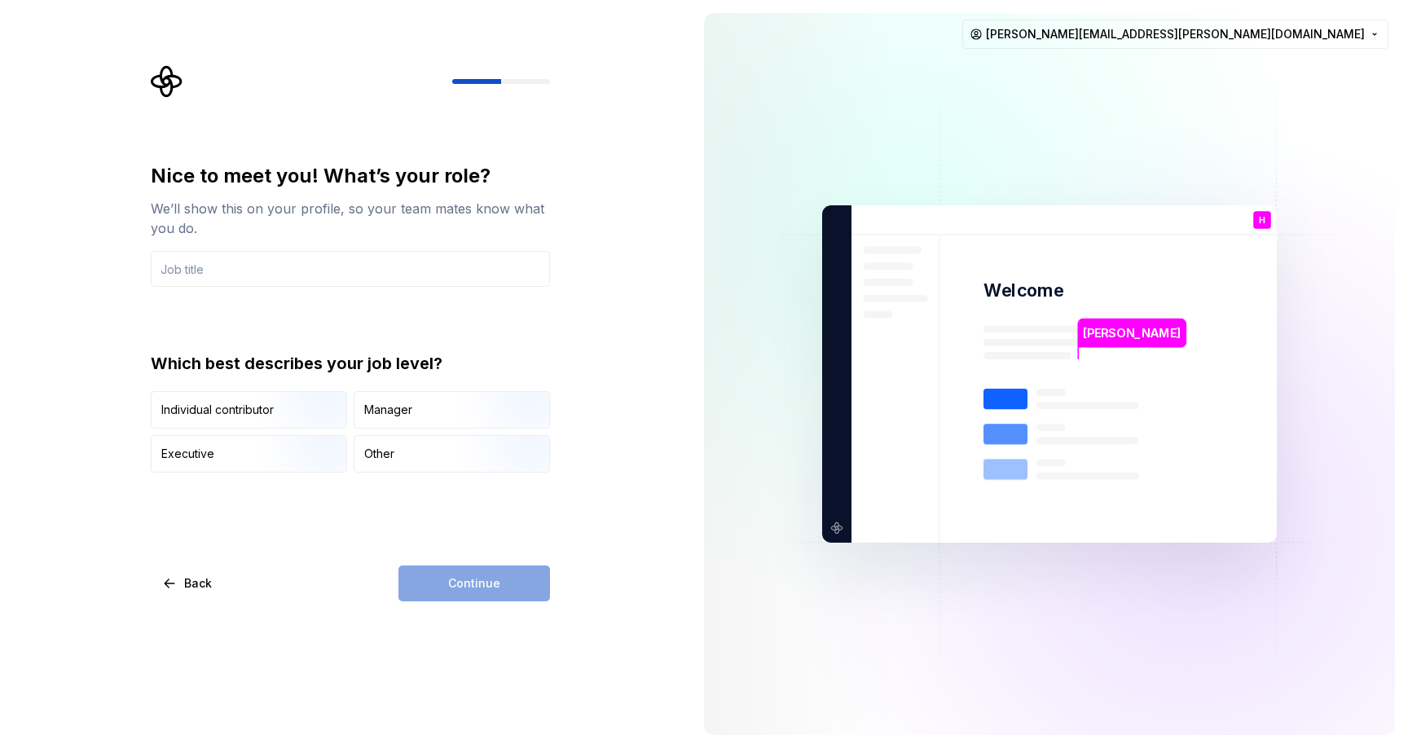 This screenshot has height=748, width=1408. I want to click on div: Which best describes your job level?, so click(350, 363).